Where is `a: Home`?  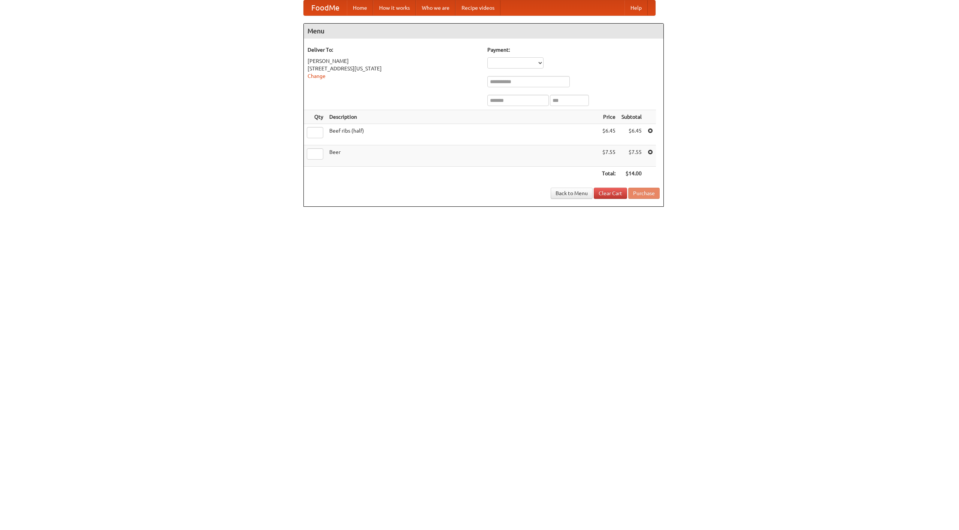 a: Home is located at coordinates (360, 8).